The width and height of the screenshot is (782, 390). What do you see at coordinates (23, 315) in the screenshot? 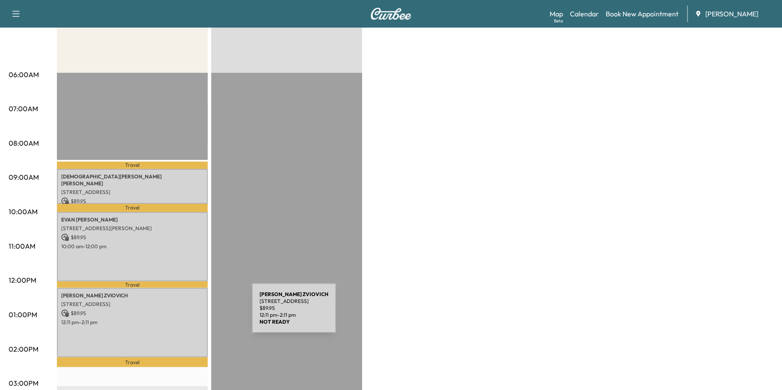
I see `p: 01:00PM` at bounding box center [23, 315].